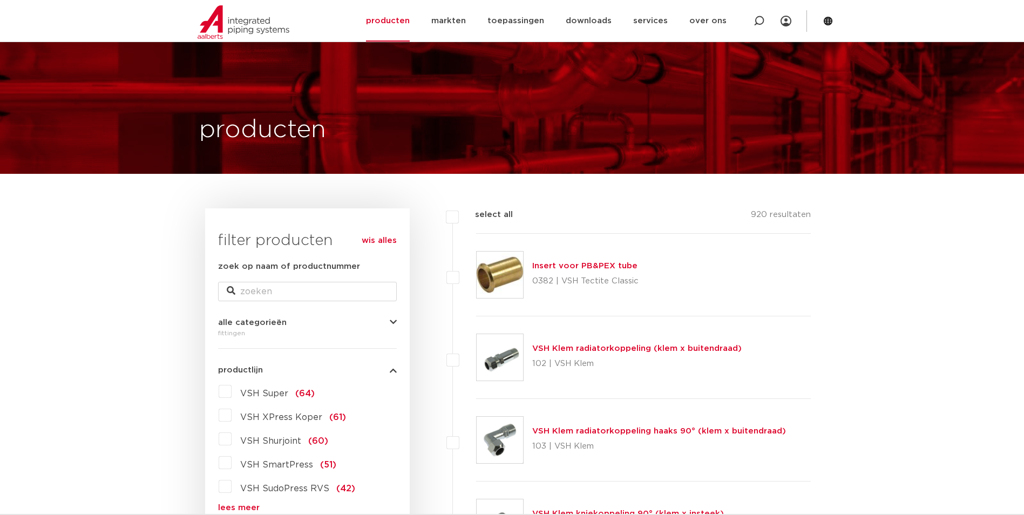  I want to click on span: (51), so click(328, 465).